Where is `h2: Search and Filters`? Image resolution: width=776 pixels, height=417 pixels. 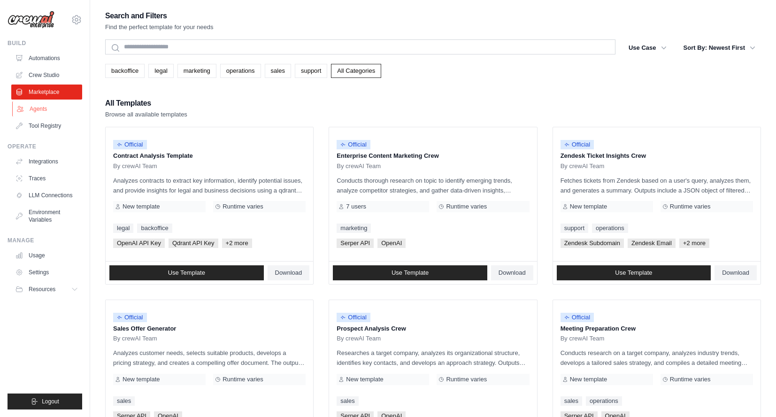
h2: Search and Filters is located at coordinates (159, 16).